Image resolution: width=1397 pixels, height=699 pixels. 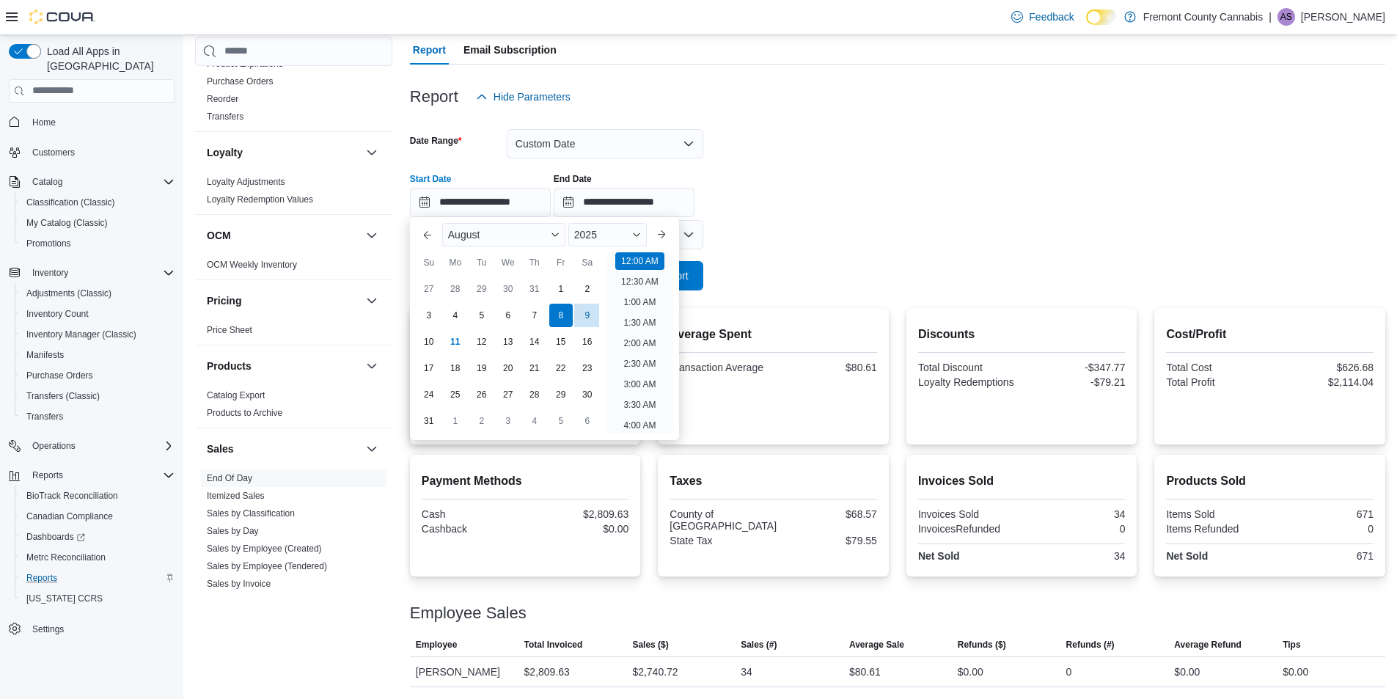 I want to click on button: Catalog, so click(x=47, y=182).